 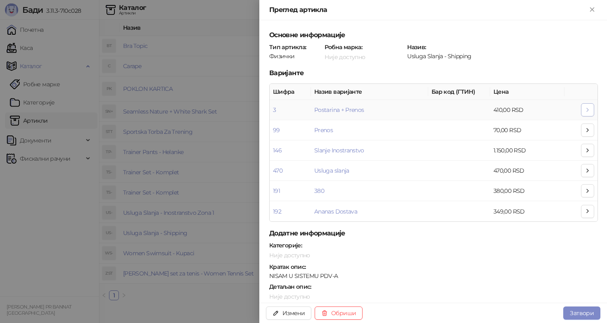 What do you see at coordinates (527, 211) in the screenshot?
I see `td: 349,00 RSD` at bounding box center [527, 211].